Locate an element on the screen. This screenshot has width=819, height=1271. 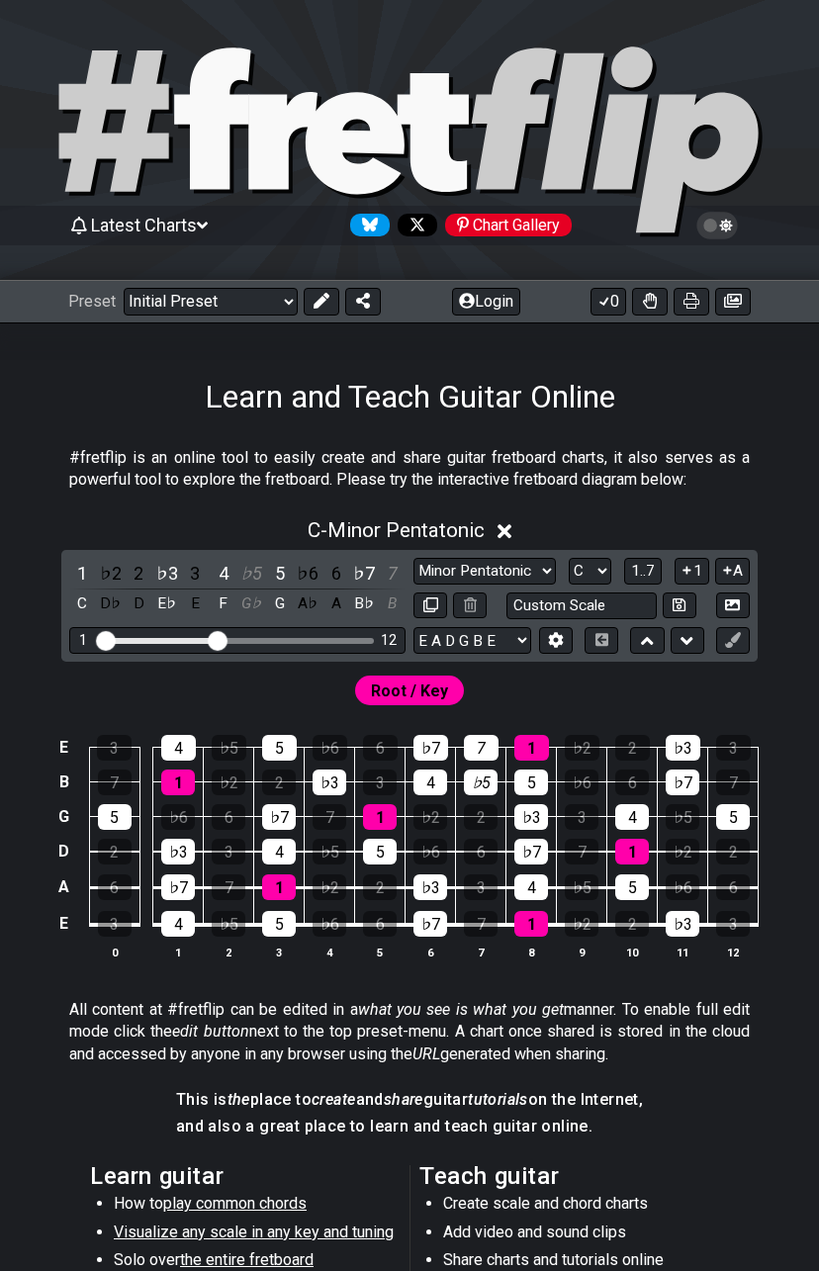
button: 1..7 is located at coordinates (643, 571).